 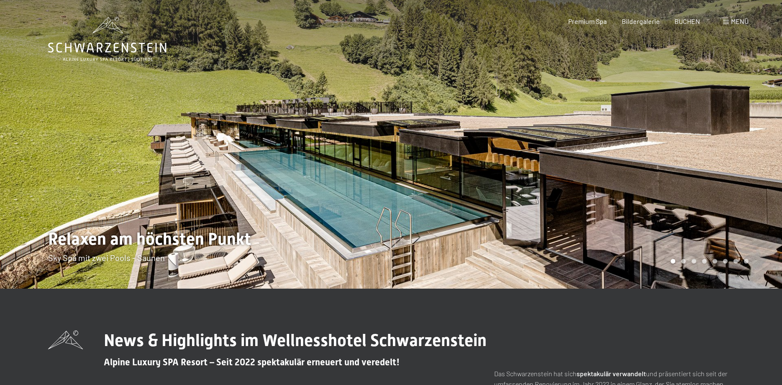 What do you see at coordinates (295, 340) in the screenshot?
I see `span: News & Highlights im Wellnesshotel Schwarzenstein` at bounding box center [295, 340].